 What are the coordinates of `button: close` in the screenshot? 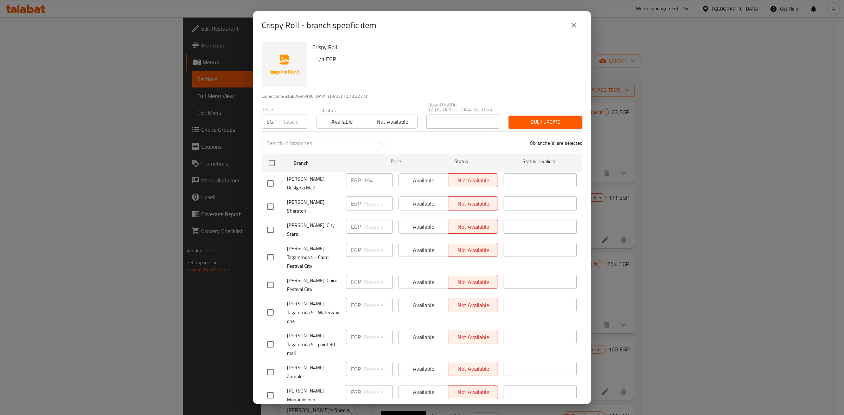 It's located at (574, 25).